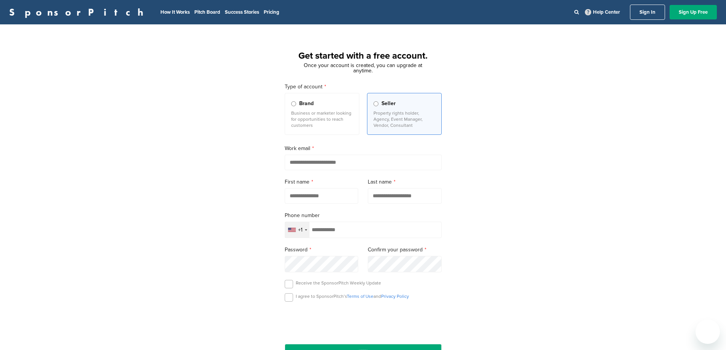 Image resolution: width=726 pixels, height=350 pixels. Describe the element at coordinates (322, 119) in the screenshot. I see `p: Business or marketer looking for opportunities to reach customers` at that location.